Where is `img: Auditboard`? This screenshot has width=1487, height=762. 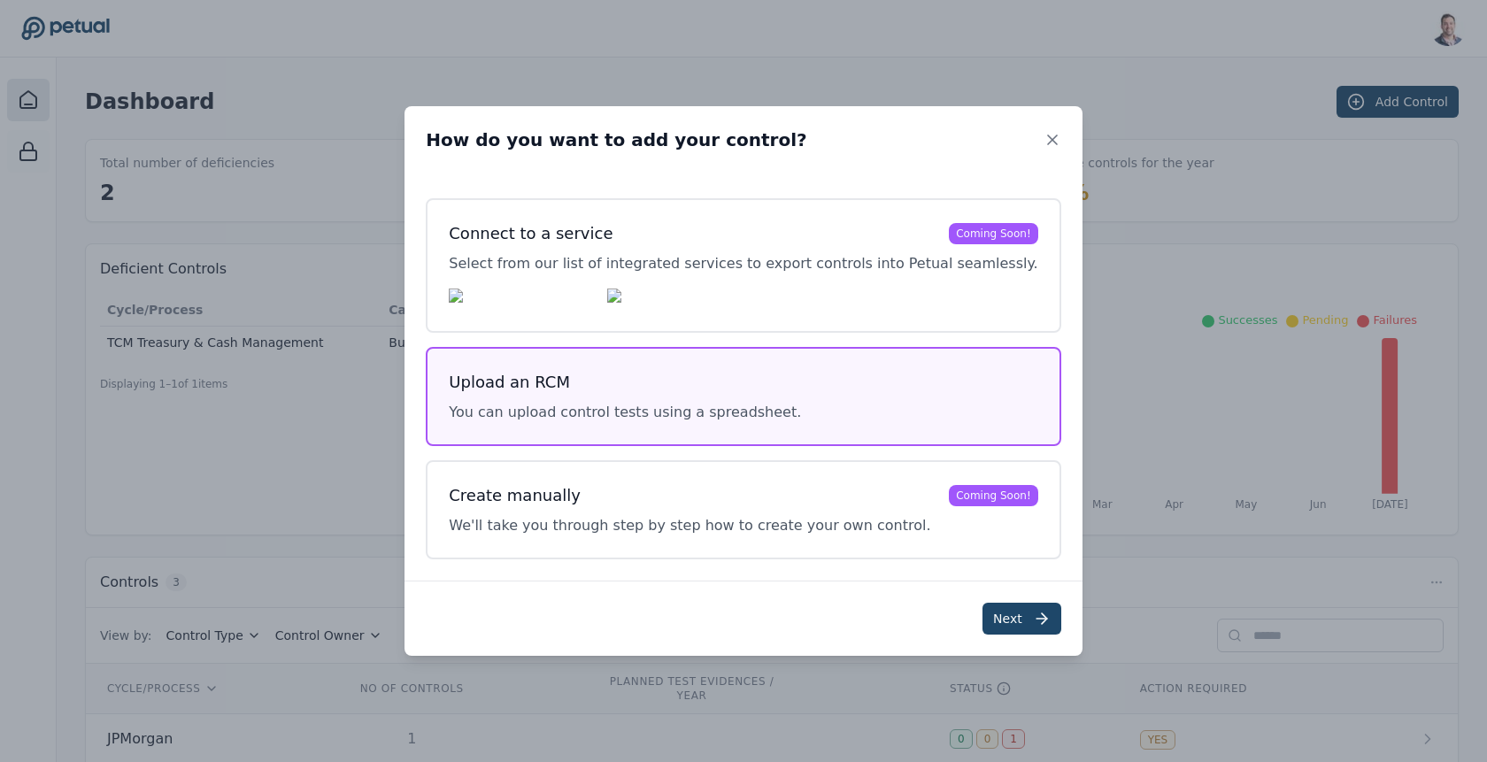 img: Auditboard is located at coordinates (521, 299).